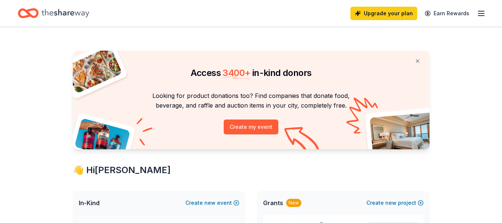 The width and height of the screenshot is (502, 223). I want to click on button: Createnewevent, so click(212, 203).